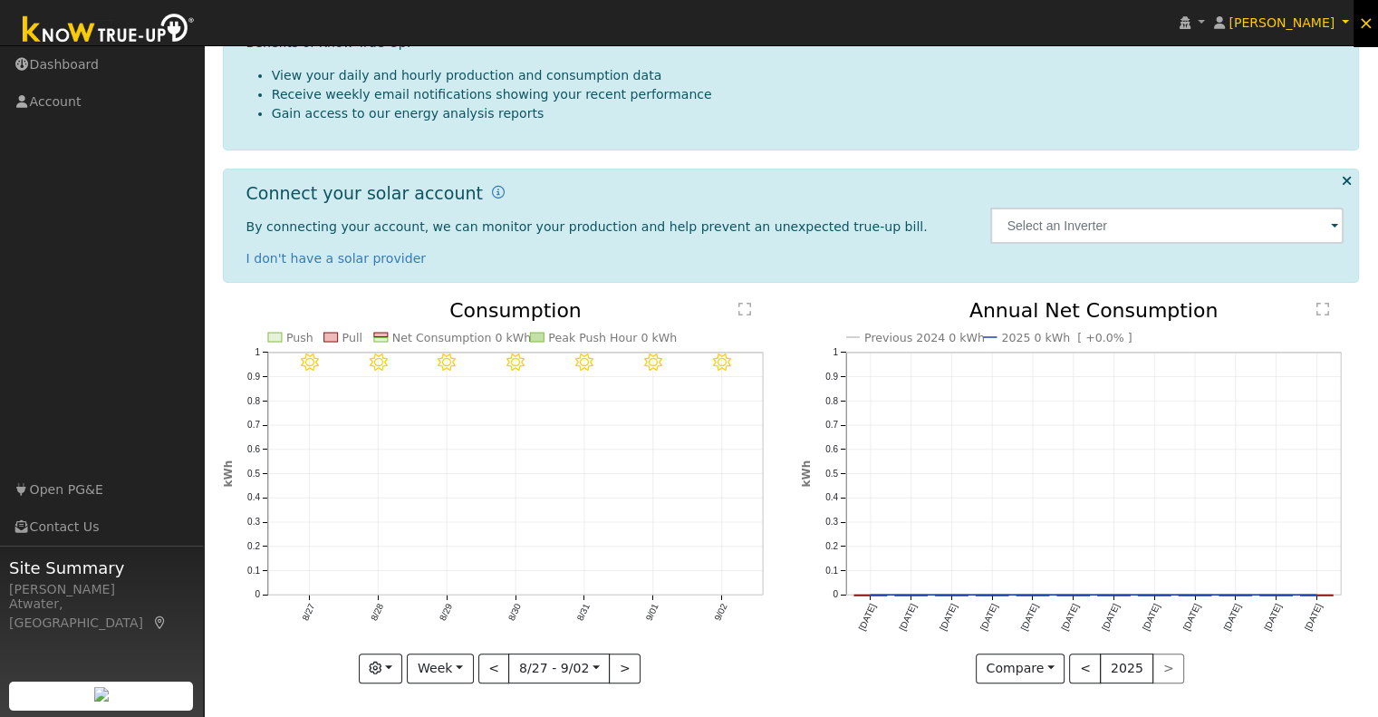  I want to click on text: Annual Net Consumption, so click(1094, 310).